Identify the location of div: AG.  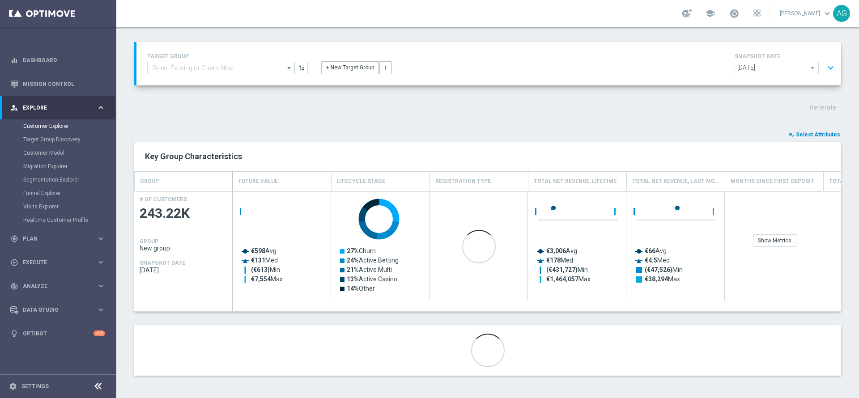
(841, 13).